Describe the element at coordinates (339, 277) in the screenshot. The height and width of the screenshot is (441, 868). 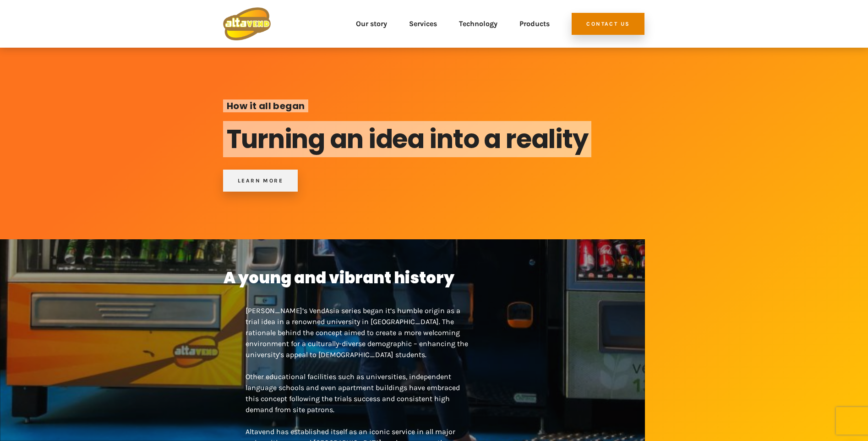
I see `strong: A young and vibrant history` at that location.